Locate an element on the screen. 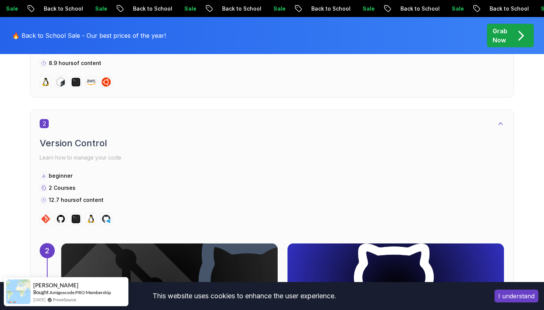 This screenshot has width=544, height=310. div: 2 is located at coordinates (47, 250).